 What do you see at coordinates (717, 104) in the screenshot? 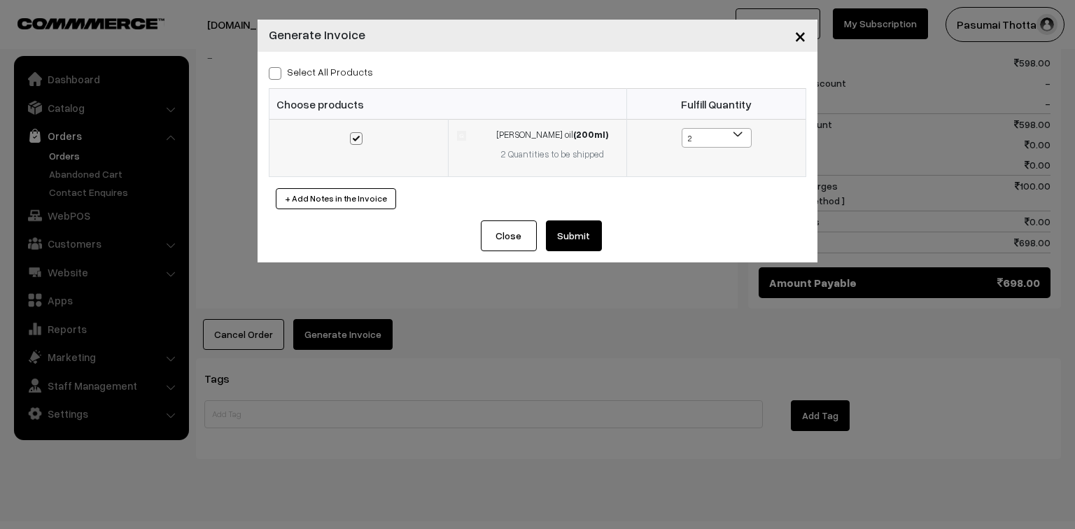
I see `th: Fulfill Quantity` at bounding box center [717, 104].